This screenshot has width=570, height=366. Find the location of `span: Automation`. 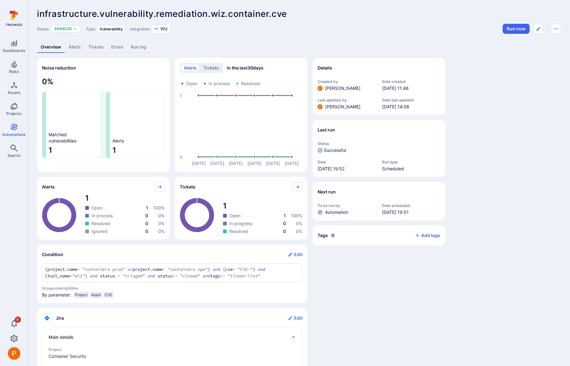

span: Automation is located at coordinates (337, 212).